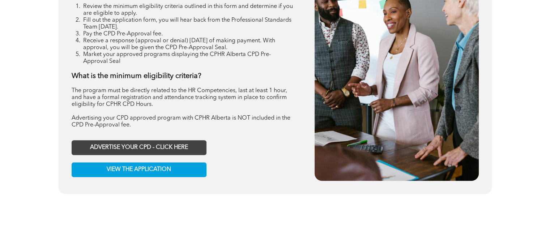 This screenshot has width=550, height=245. I want to click on a: VIEW THE APPLICATION, so click(139, 170).